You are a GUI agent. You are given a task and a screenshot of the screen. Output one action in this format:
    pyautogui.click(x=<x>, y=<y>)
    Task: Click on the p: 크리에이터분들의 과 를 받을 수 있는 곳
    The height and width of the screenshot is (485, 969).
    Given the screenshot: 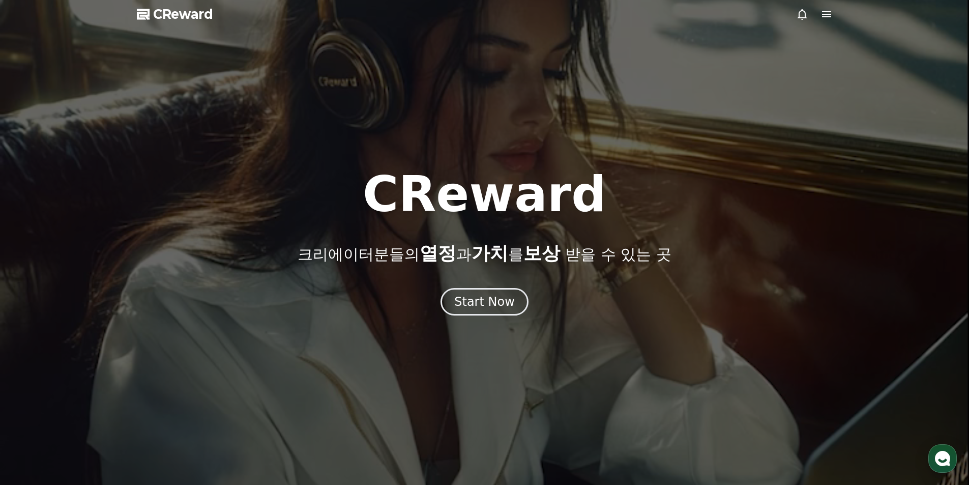 What is the action you would take?
    pyautogui.click(x=484, y=253)
    